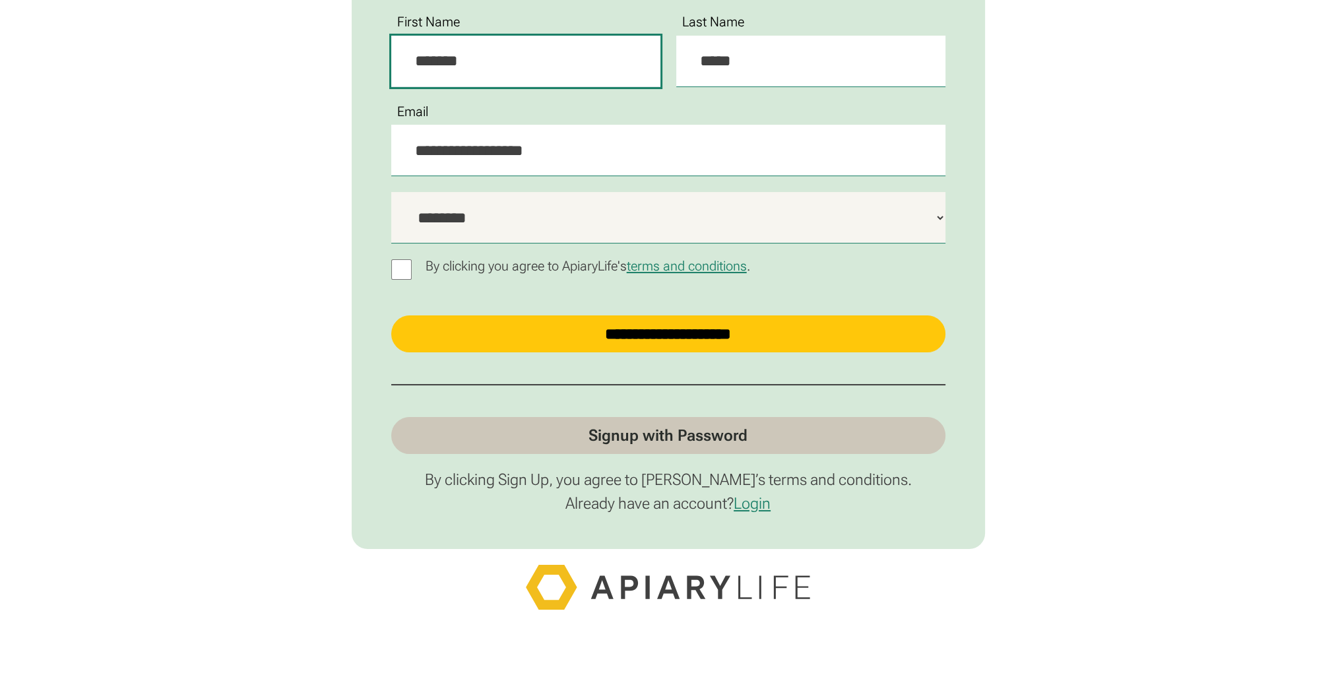 This screenshot has width=1336, height=677. I want to click on a: terms and conditions, so click(687, 266).